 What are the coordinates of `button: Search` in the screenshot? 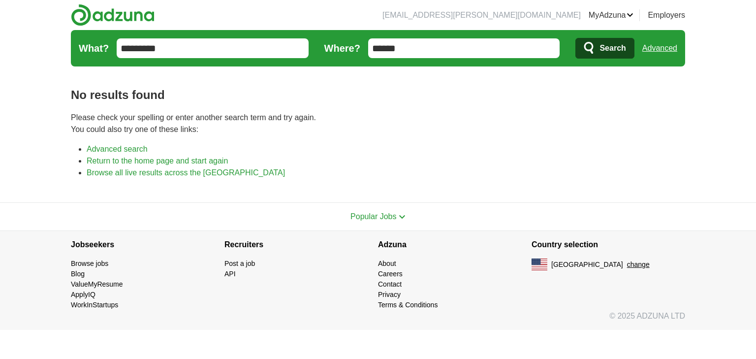 It's located at (604, 48).